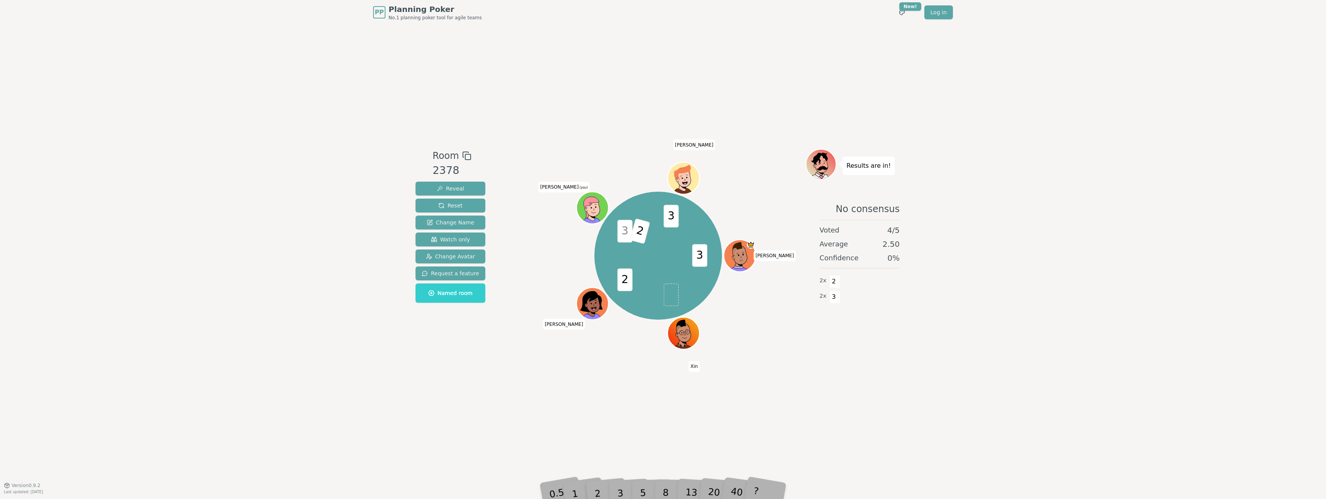  Describe the element at coordinates (450, 273) in the screenshot. I see `span: Request a feature` at that location.